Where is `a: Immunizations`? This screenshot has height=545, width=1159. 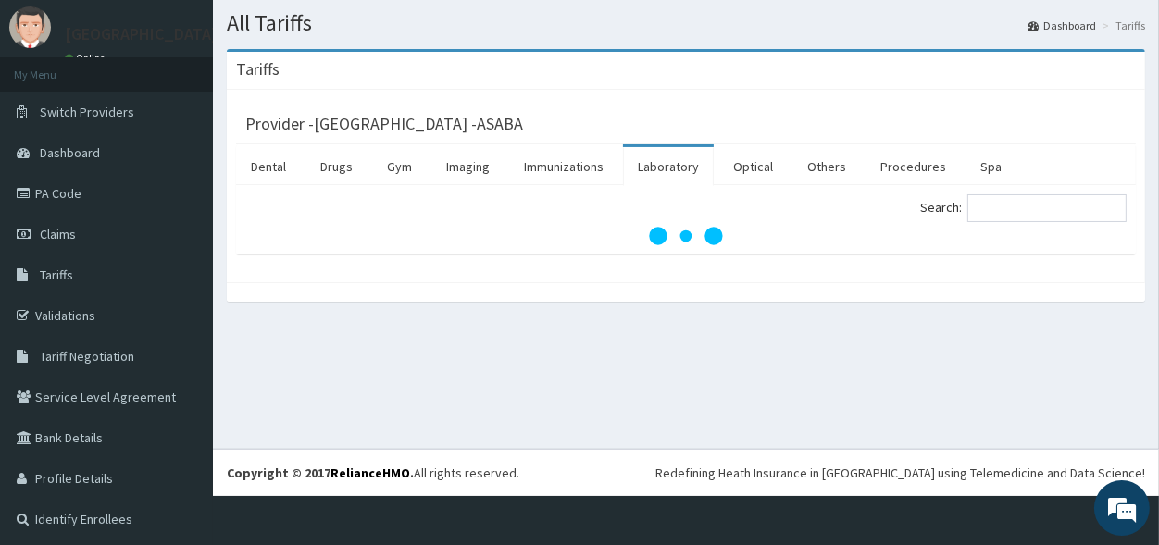
a: Immunizations is located at coordinates (564, 167).